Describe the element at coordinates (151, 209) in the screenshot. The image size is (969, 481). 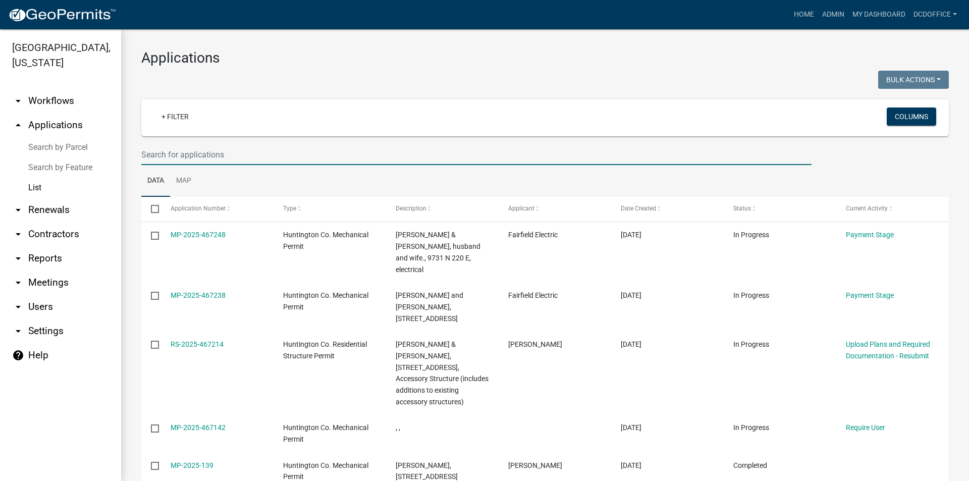
I see `datatable-header-cell: Select` at that location.